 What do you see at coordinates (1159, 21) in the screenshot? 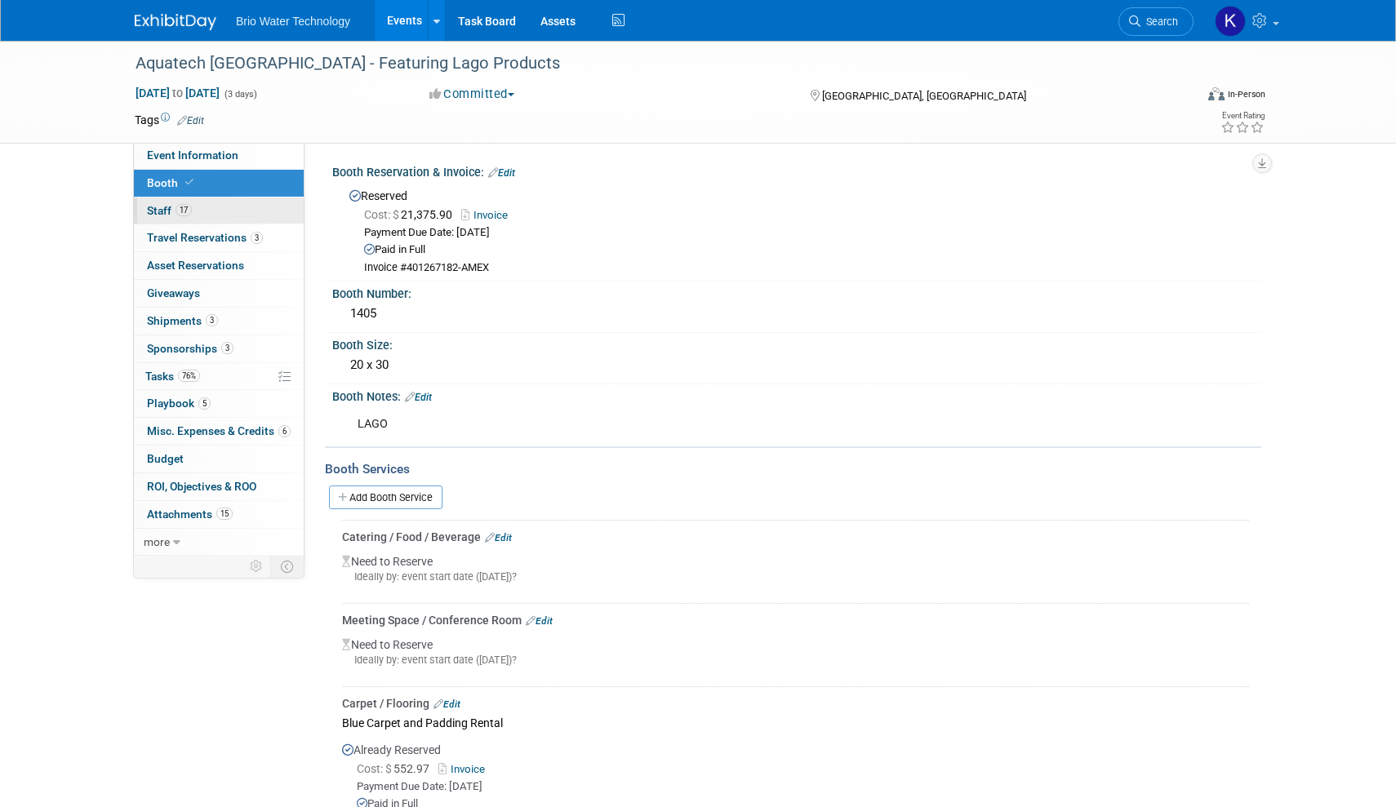
I see `span: Search` at bounding box center [1159, 21].